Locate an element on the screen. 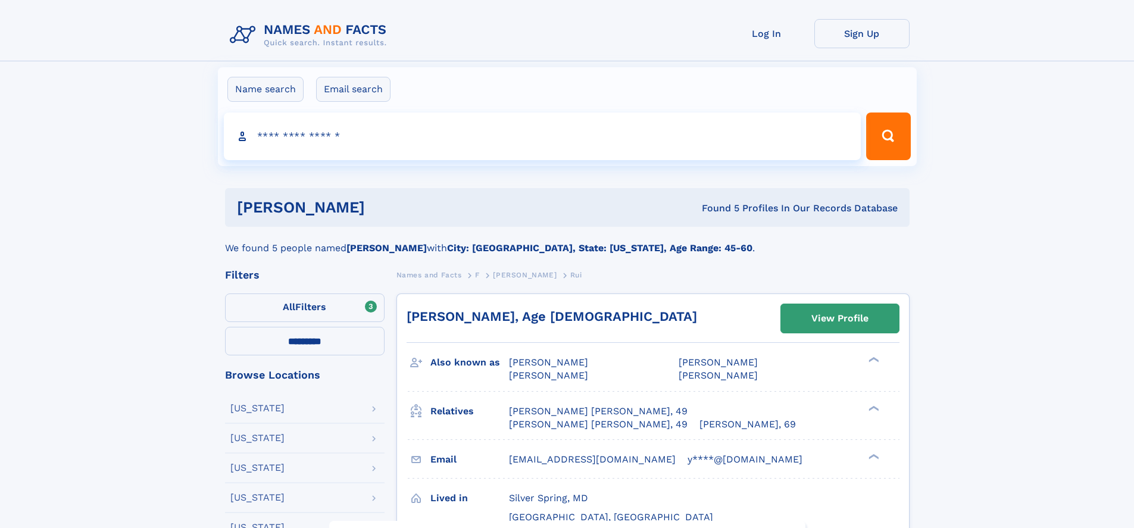 The width and height of the screenshot is (1134, 528). div: Filters is located at coordinates (305, 275).